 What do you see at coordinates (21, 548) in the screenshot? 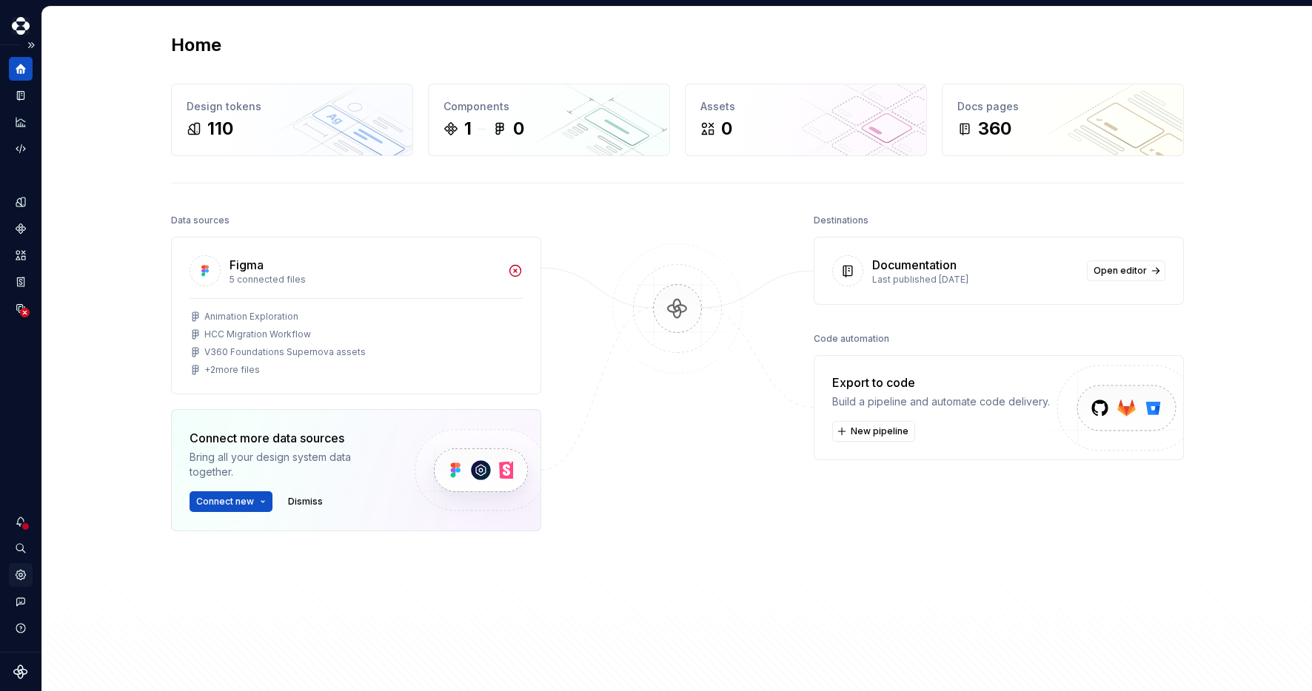
I see `button: Search ⌘K` at bounding box center [21, 548].